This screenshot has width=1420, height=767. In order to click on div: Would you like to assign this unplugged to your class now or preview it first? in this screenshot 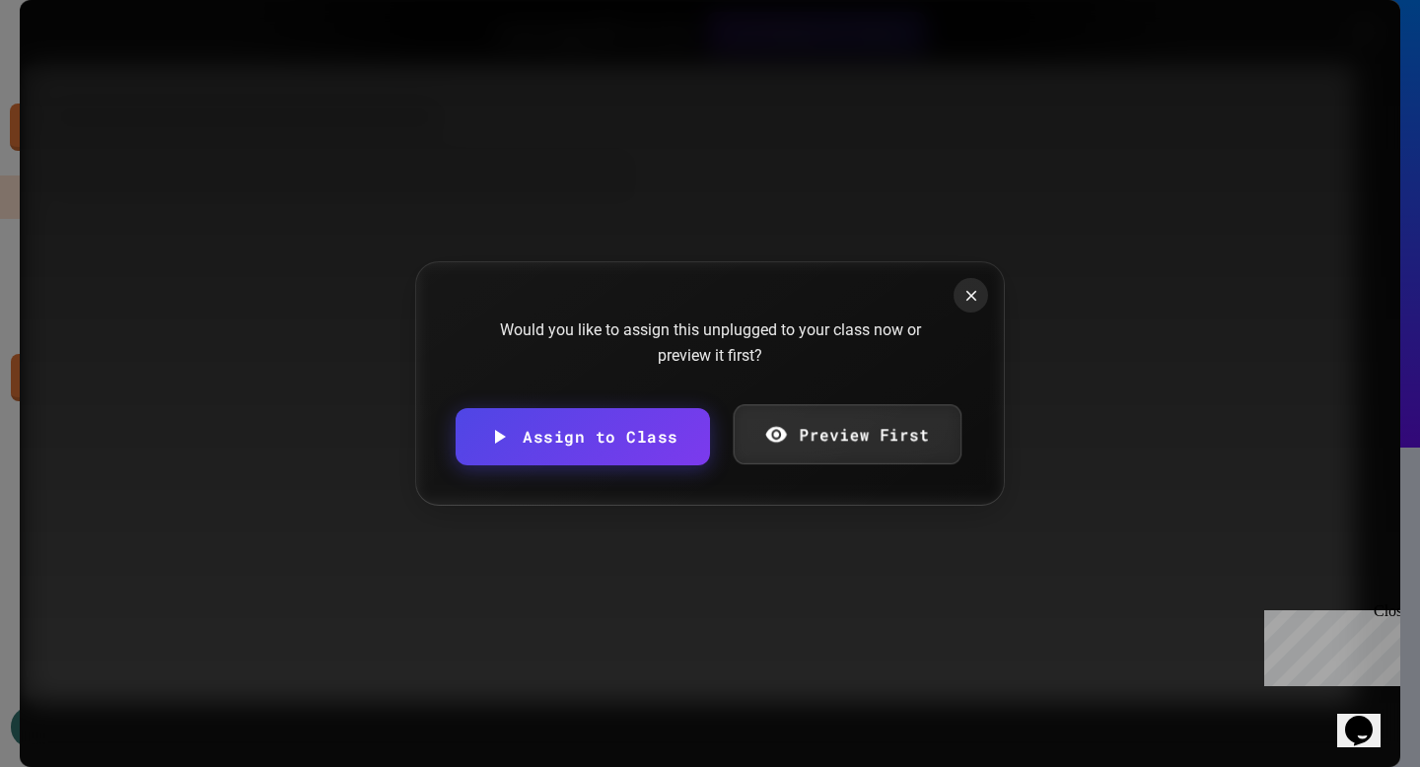, I will do `click(710, 342)`.